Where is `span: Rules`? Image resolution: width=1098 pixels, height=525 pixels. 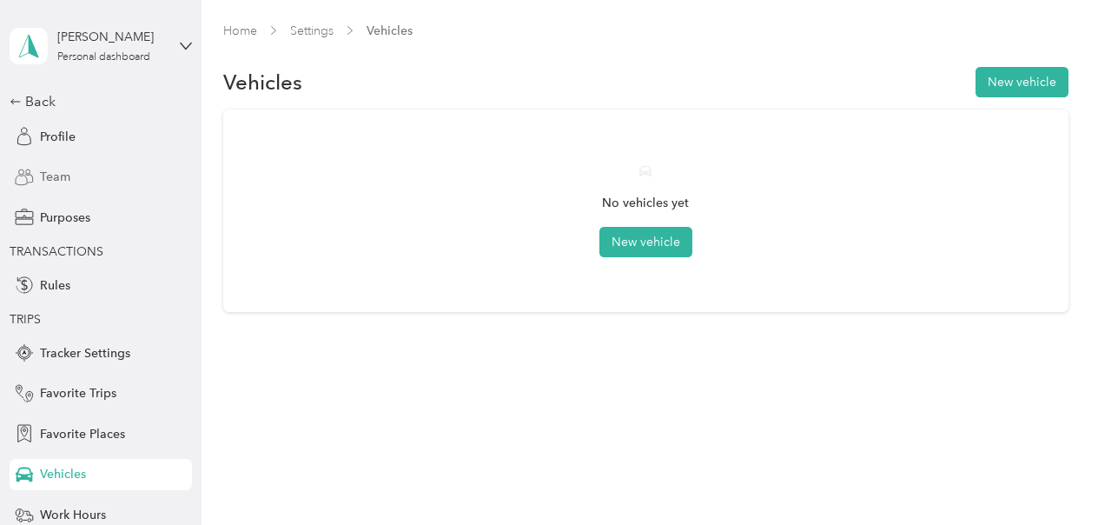 span: Rules is located at coordinates (55, 285).